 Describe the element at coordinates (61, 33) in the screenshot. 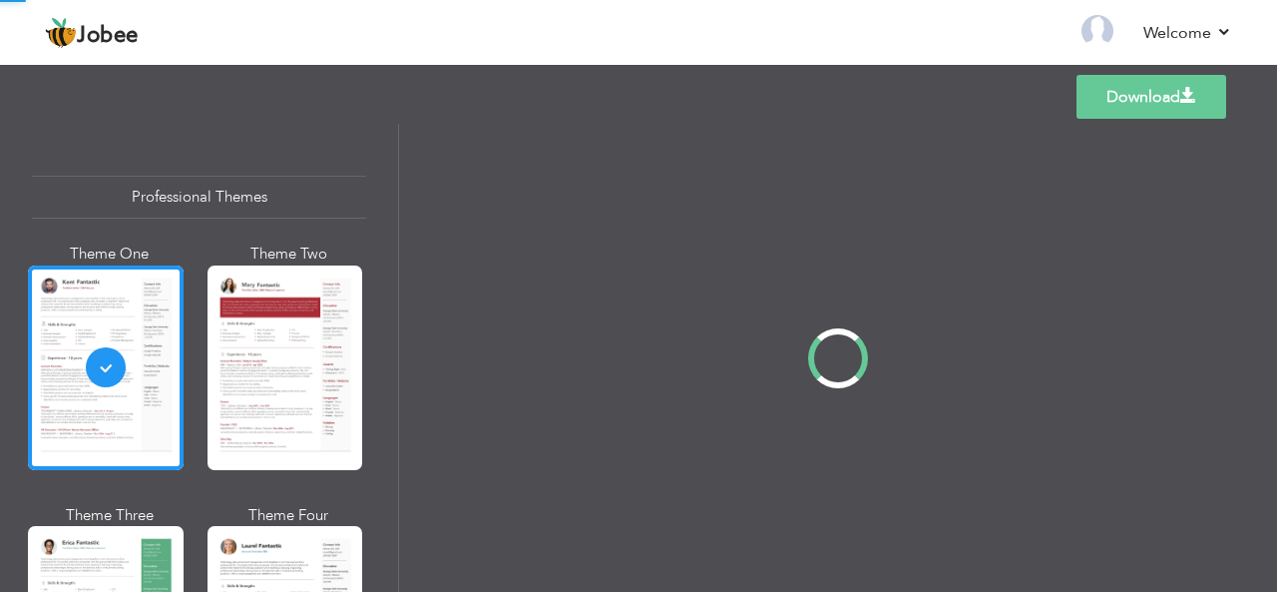

I see `img: jobee.io` at that location.